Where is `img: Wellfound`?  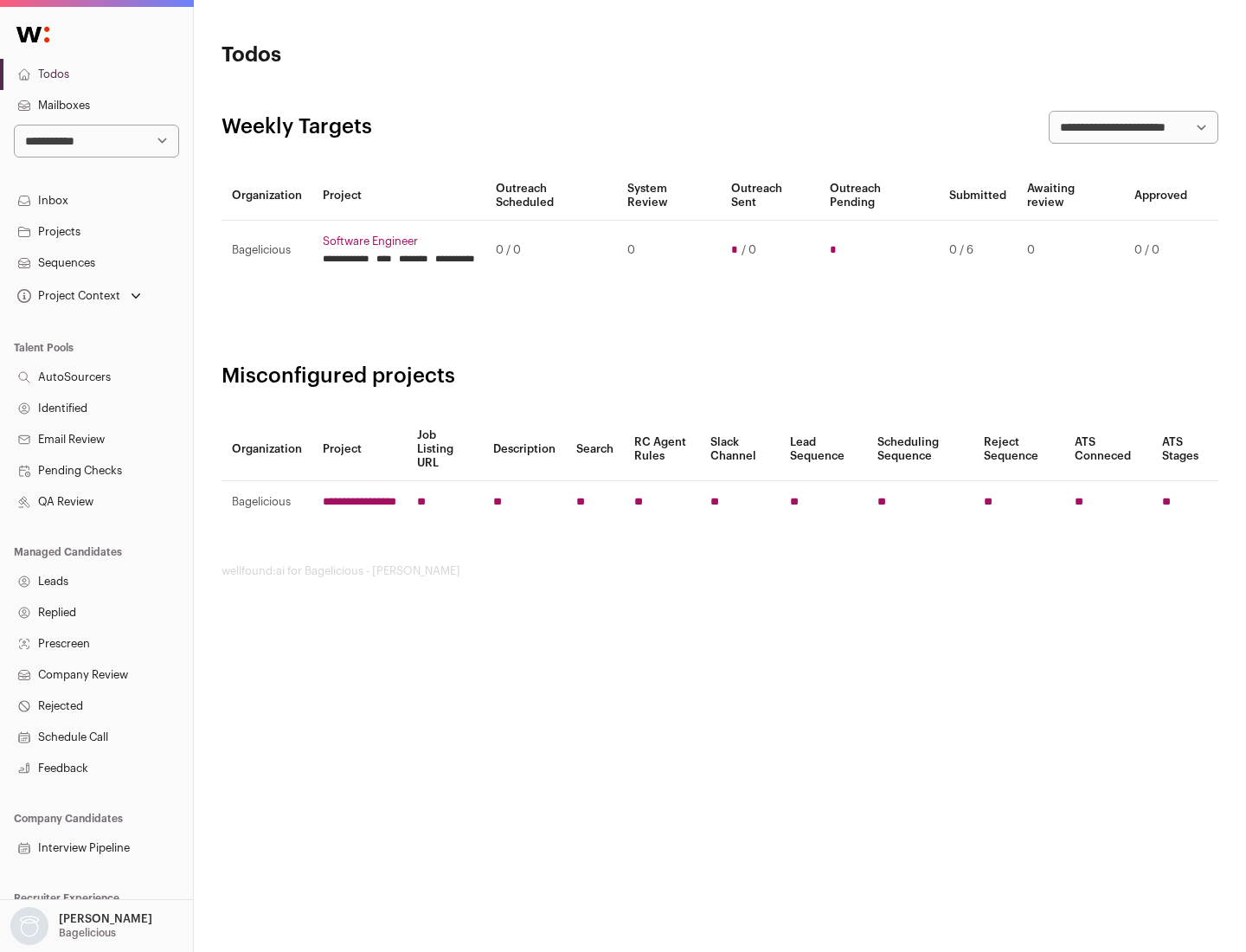
img: Wellfound is located at coordinates (33, 35).